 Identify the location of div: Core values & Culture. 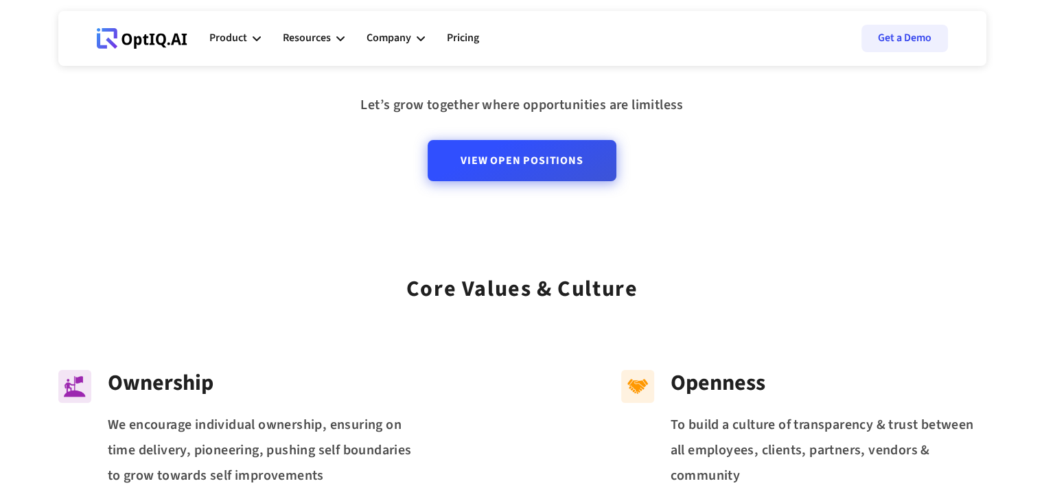
(522, 282).